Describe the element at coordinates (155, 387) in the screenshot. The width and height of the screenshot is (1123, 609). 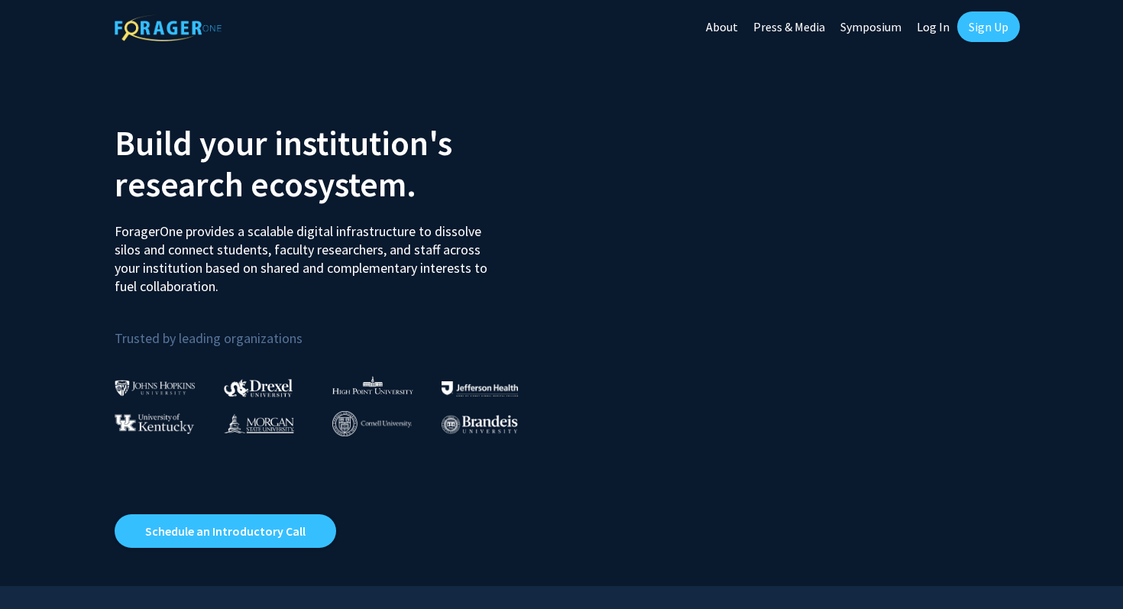
I see `img: Johns Hopkins University` at that location.